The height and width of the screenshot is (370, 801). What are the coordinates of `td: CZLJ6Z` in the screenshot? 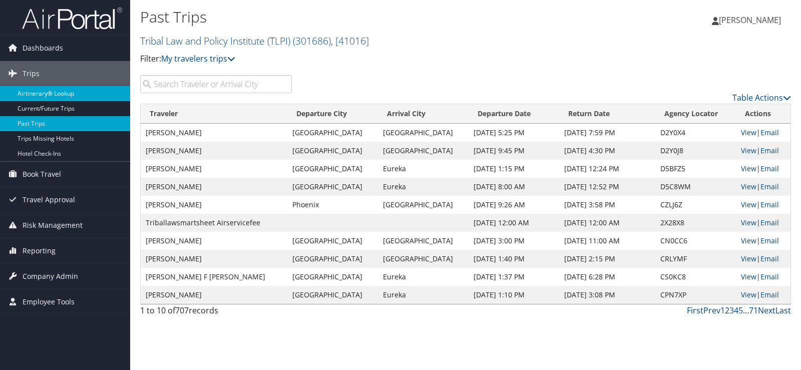 It's located at (696, 205).